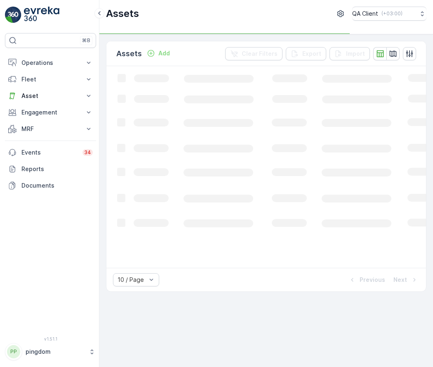 This screenshot has height=367, width=433. Describe the element at coordinates (88, 152) in the screenshot. I see `p: 34` at that location.